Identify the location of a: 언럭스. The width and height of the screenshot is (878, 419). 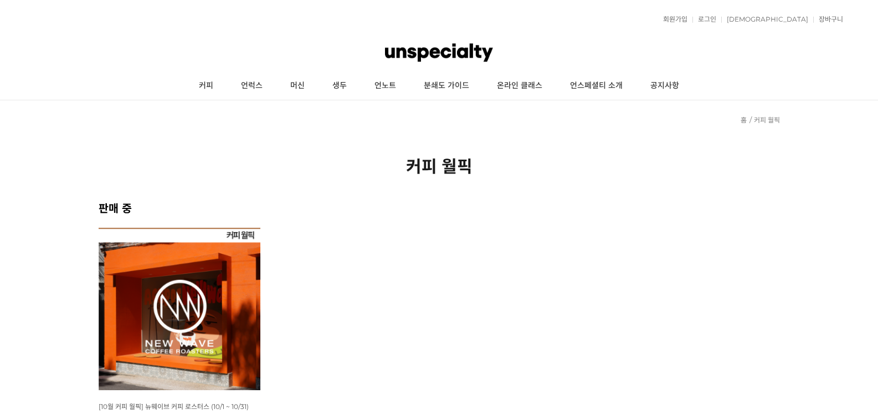
(252, 86).